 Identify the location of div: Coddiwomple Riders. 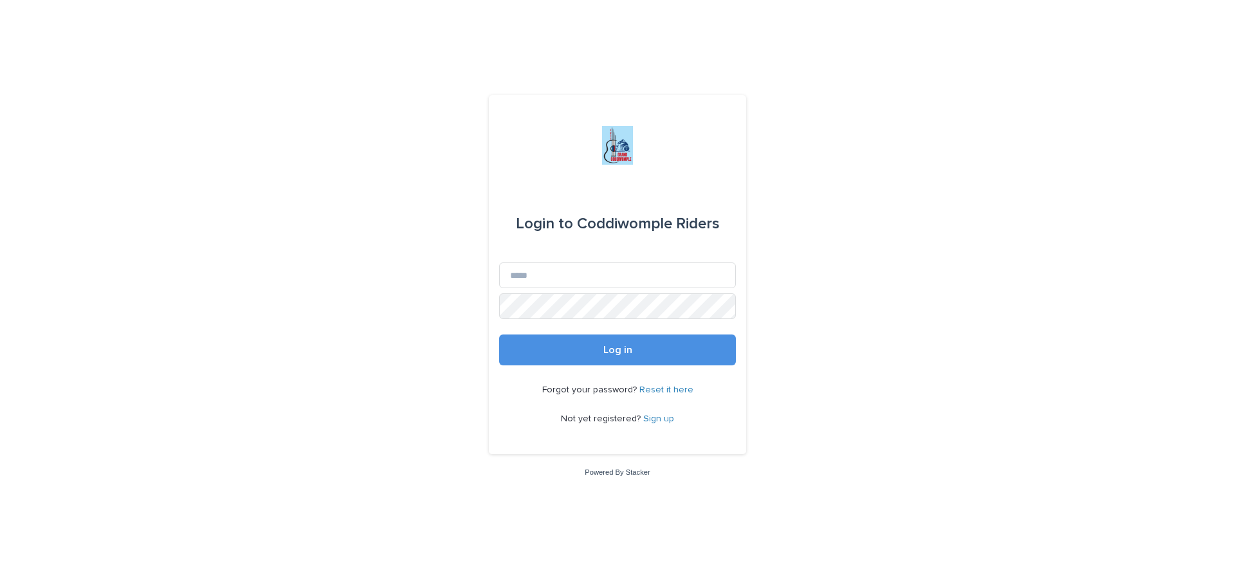
(618, 224).